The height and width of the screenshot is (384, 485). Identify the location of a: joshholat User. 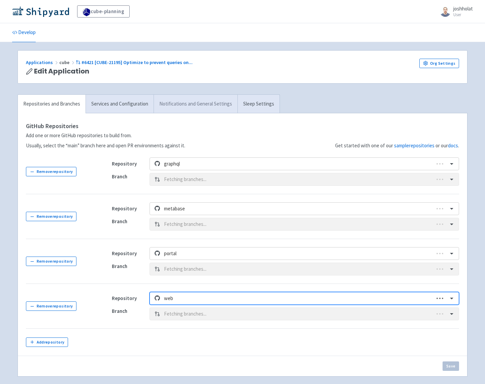
(454, 11).